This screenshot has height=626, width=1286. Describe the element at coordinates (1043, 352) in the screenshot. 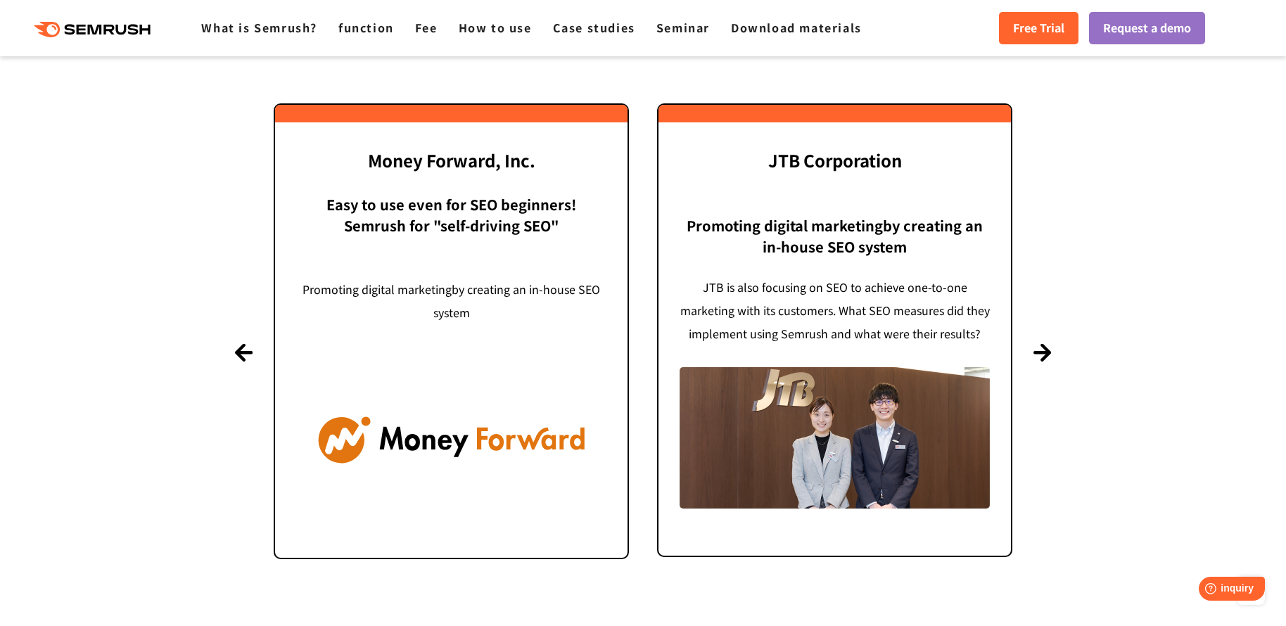

I see `font: Next` at that location.